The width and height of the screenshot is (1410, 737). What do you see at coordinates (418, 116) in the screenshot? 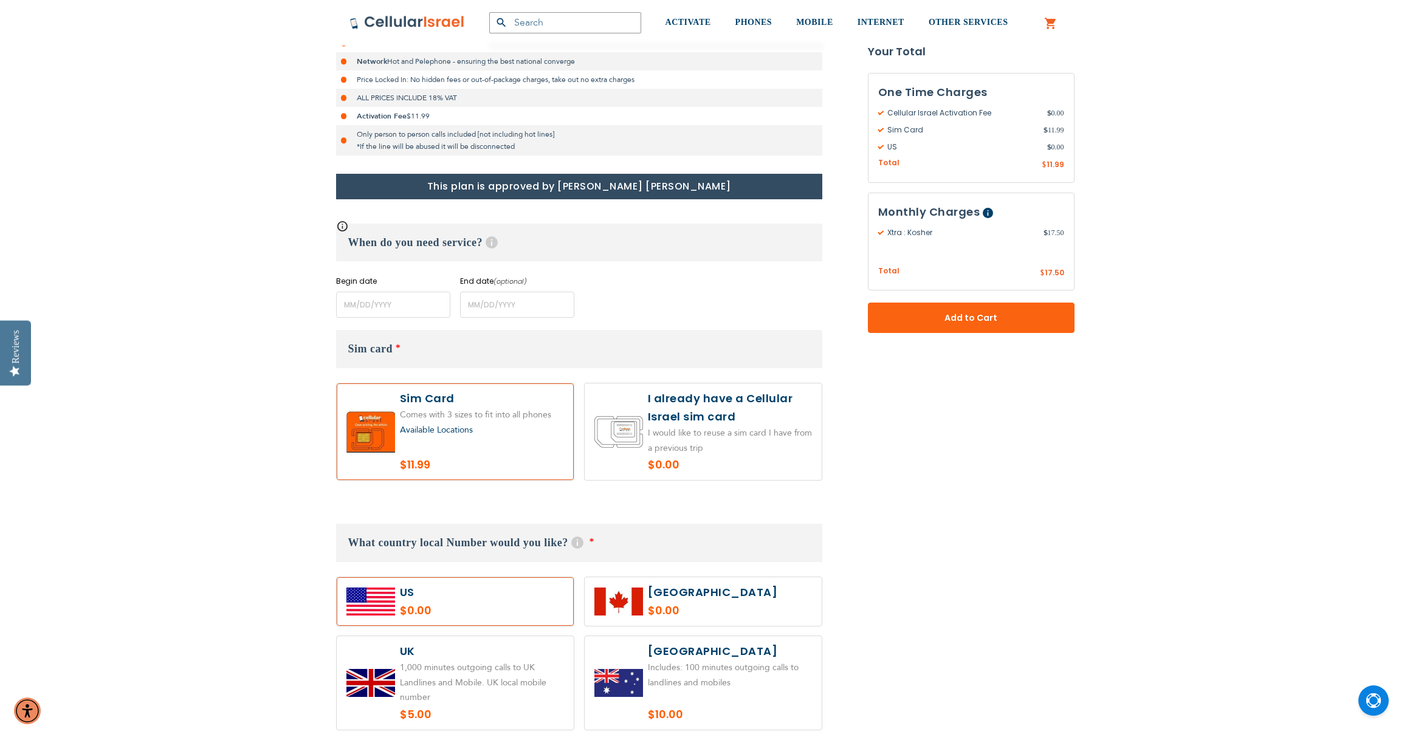
I see `span: $11.99` at bounding box center [418, 116].